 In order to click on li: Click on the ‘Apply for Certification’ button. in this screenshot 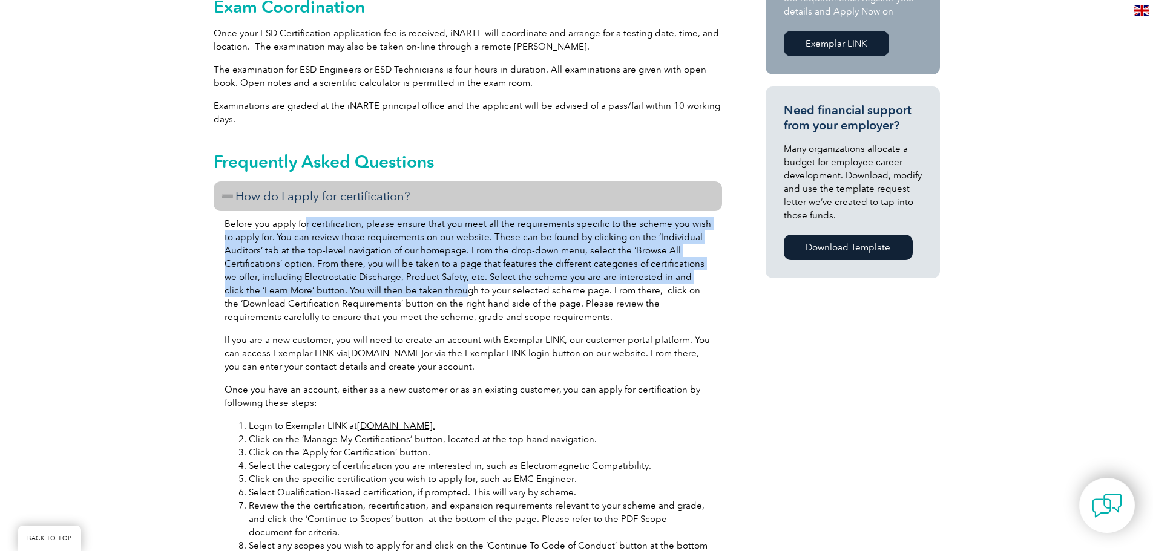, I will do `click(480, 453)`.